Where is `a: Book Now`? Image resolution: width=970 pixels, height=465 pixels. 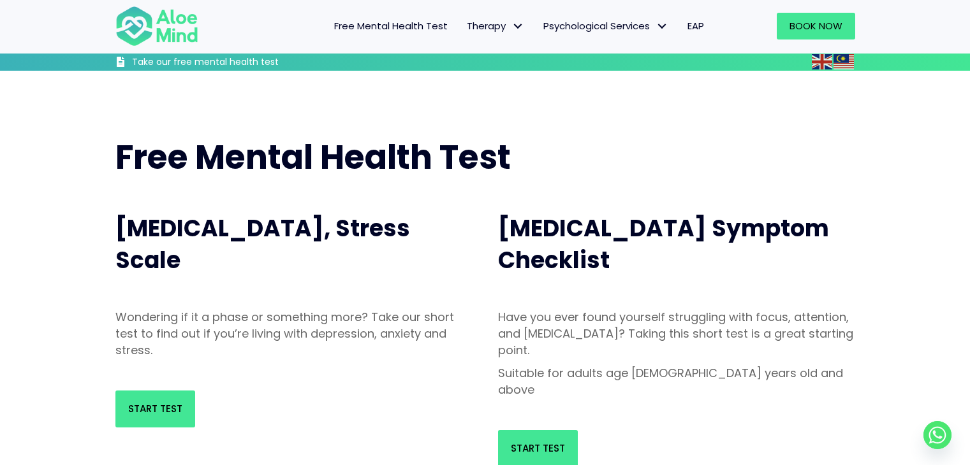 a: Book Now is located at coordinates (815, 26).